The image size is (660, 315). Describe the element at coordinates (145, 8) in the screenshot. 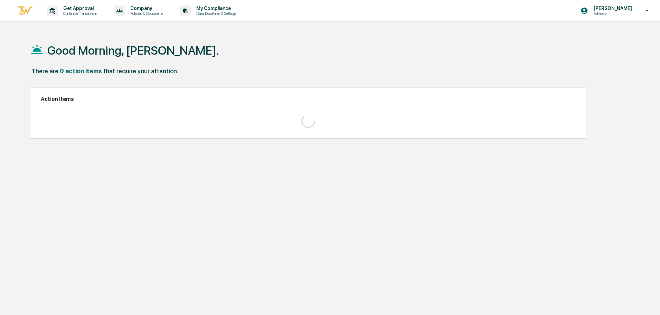

I see `p: Company` at that location.